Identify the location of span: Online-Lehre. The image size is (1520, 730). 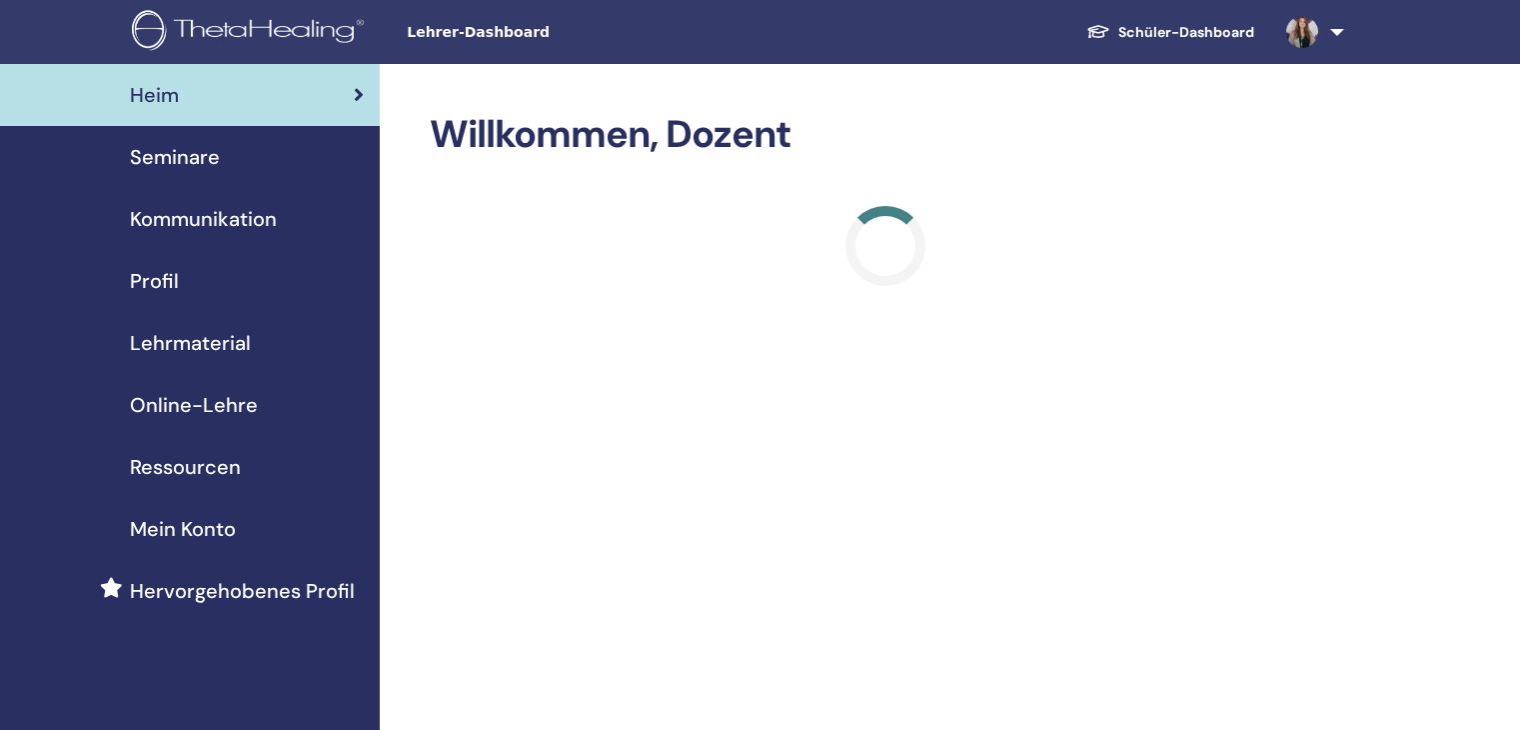
(194, 405).